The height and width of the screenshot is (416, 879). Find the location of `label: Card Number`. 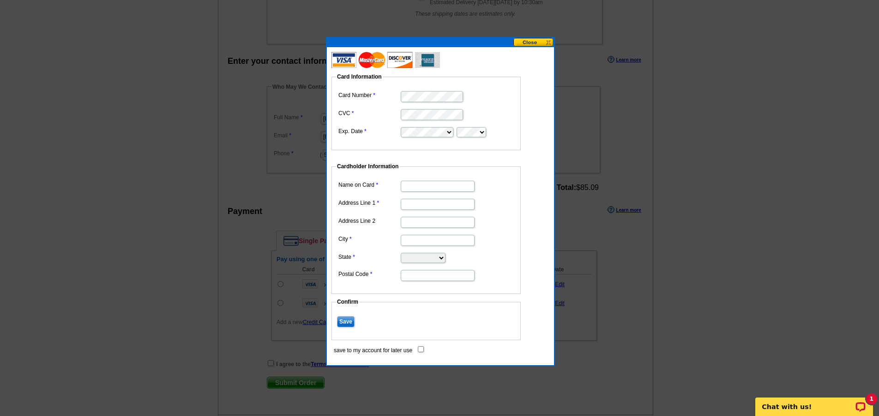

label: Card Number is located at coordinates (369, 95).